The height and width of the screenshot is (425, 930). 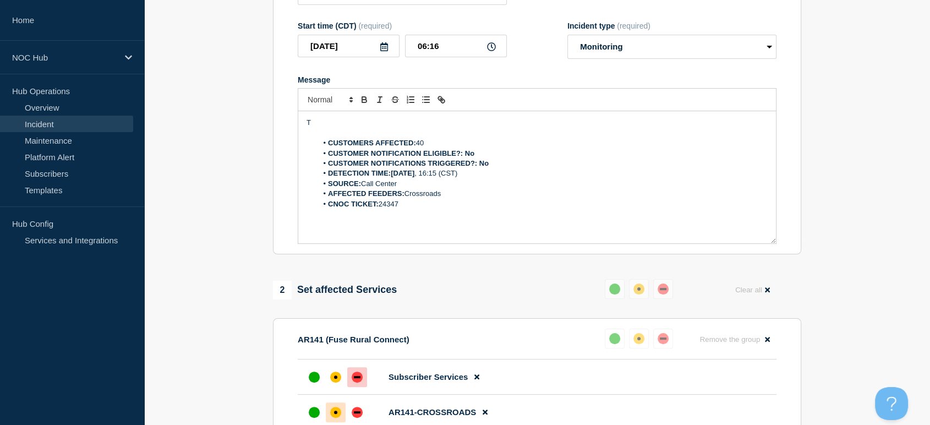 I want to click on li: Crossroads, so click(x=542, y=194).